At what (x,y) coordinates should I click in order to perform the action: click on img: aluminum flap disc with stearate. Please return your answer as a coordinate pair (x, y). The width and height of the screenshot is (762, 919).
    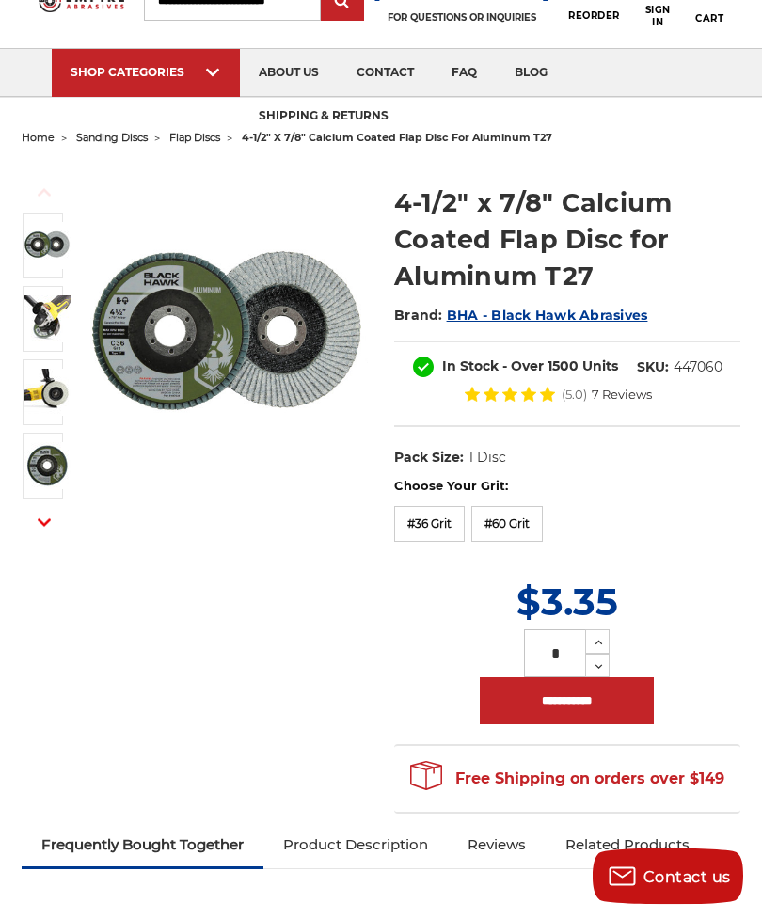
    Looking at the image, I should click on (47, 393).